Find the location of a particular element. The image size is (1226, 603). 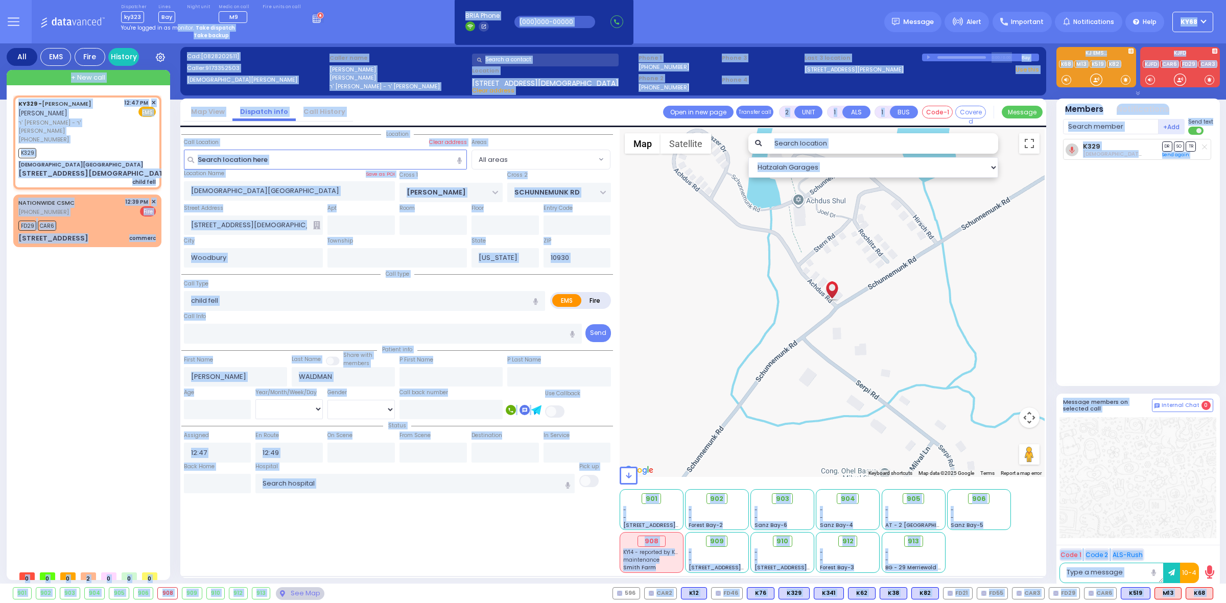

label: Last 3 location is located at coordinates (863, 58).